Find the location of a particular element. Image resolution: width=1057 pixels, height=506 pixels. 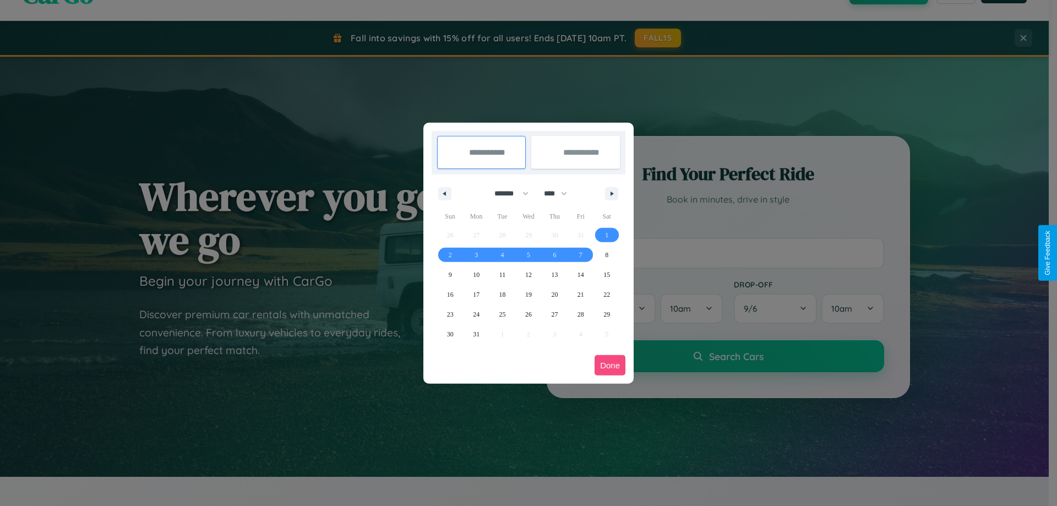

button: 20 is located at coordinates (555, 295).